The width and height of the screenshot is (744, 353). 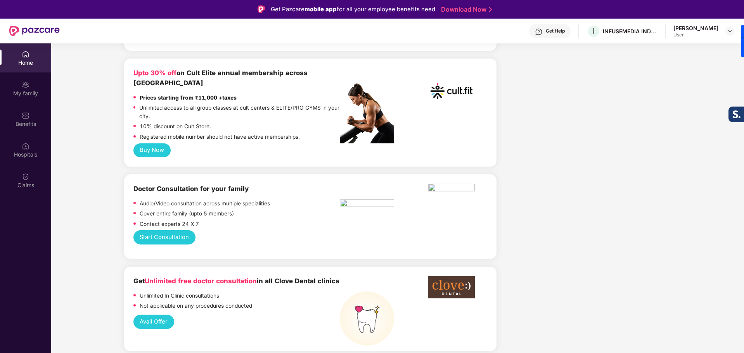 What do you see at coordinates (164, 237) in the screenshot?
I see `button: Start Consultation` at bounding box center [164, 237].